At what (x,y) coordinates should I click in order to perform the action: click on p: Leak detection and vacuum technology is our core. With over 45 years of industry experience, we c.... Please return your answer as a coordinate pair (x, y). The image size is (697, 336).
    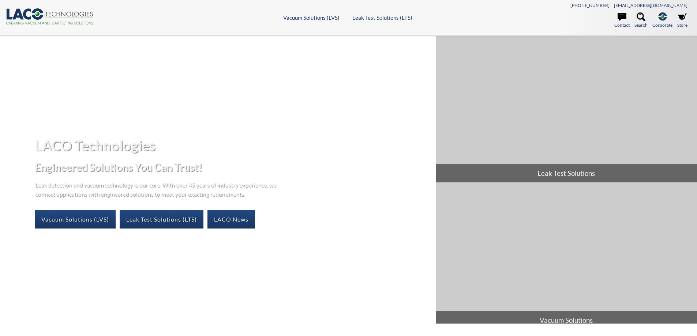
    Looking at the image, I should click on (157, 189).